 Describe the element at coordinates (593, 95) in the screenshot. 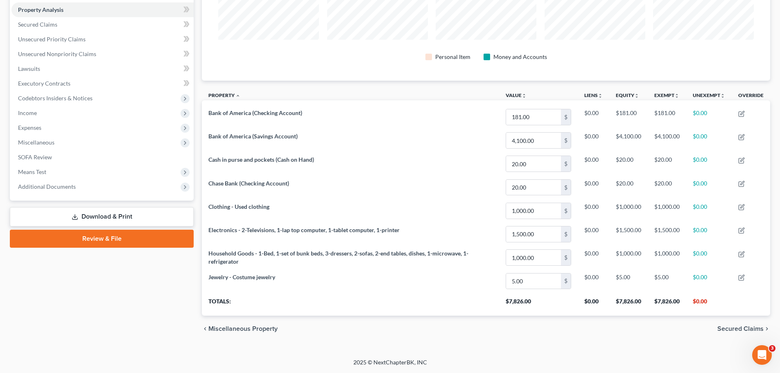

I see `a: Liensunfold_more` at that location.